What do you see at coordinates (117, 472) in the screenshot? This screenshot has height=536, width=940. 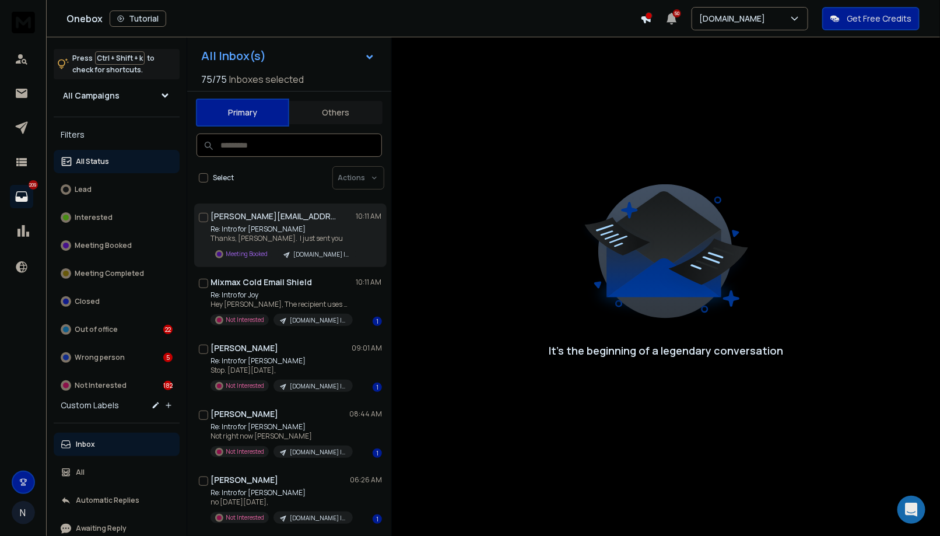 I see `button: All` at bounding box center [117, 472].